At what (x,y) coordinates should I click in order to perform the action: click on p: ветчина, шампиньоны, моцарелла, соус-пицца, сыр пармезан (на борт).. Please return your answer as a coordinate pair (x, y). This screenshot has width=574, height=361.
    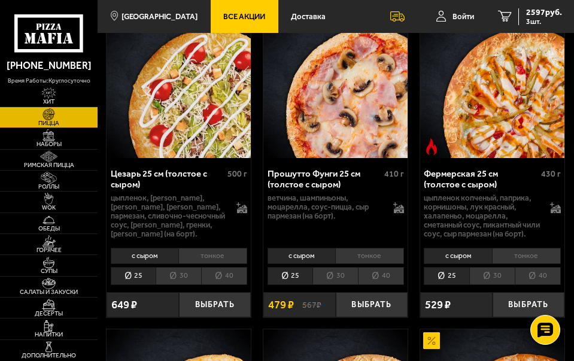
    Looking at the image, I should click on (327, 207).